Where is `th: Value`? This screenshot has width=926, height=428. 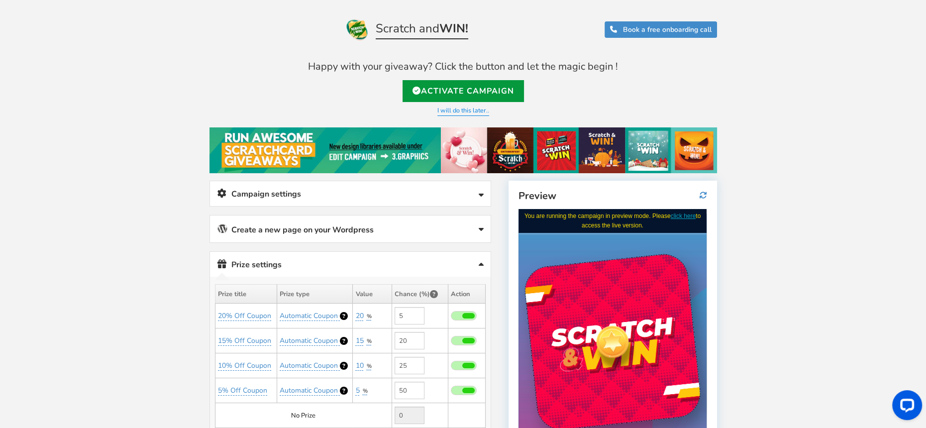
th: Value is located at coordinates (372, 294).